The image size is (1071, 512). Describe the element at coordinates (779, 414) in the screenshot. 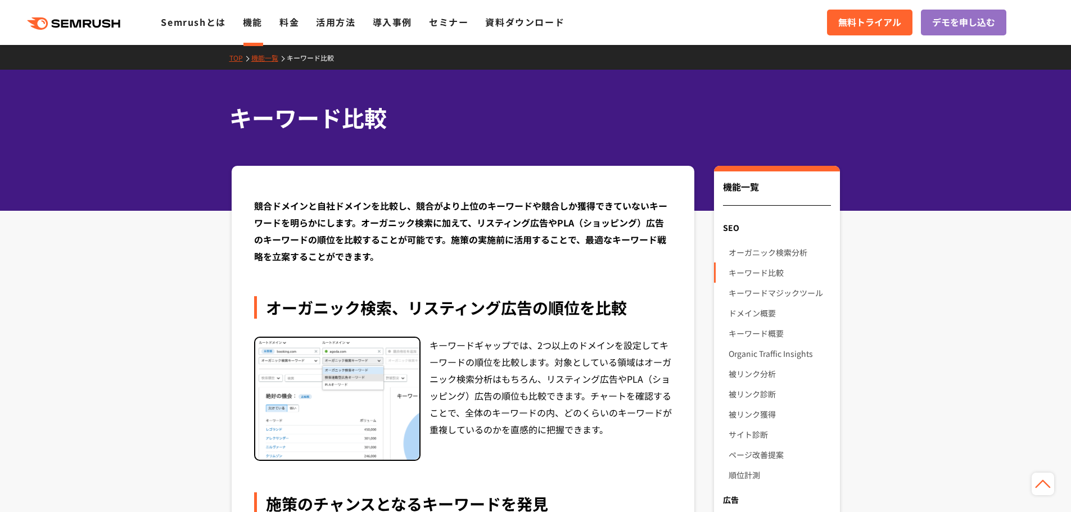

I see `a: 被リンク獲得` at that location.